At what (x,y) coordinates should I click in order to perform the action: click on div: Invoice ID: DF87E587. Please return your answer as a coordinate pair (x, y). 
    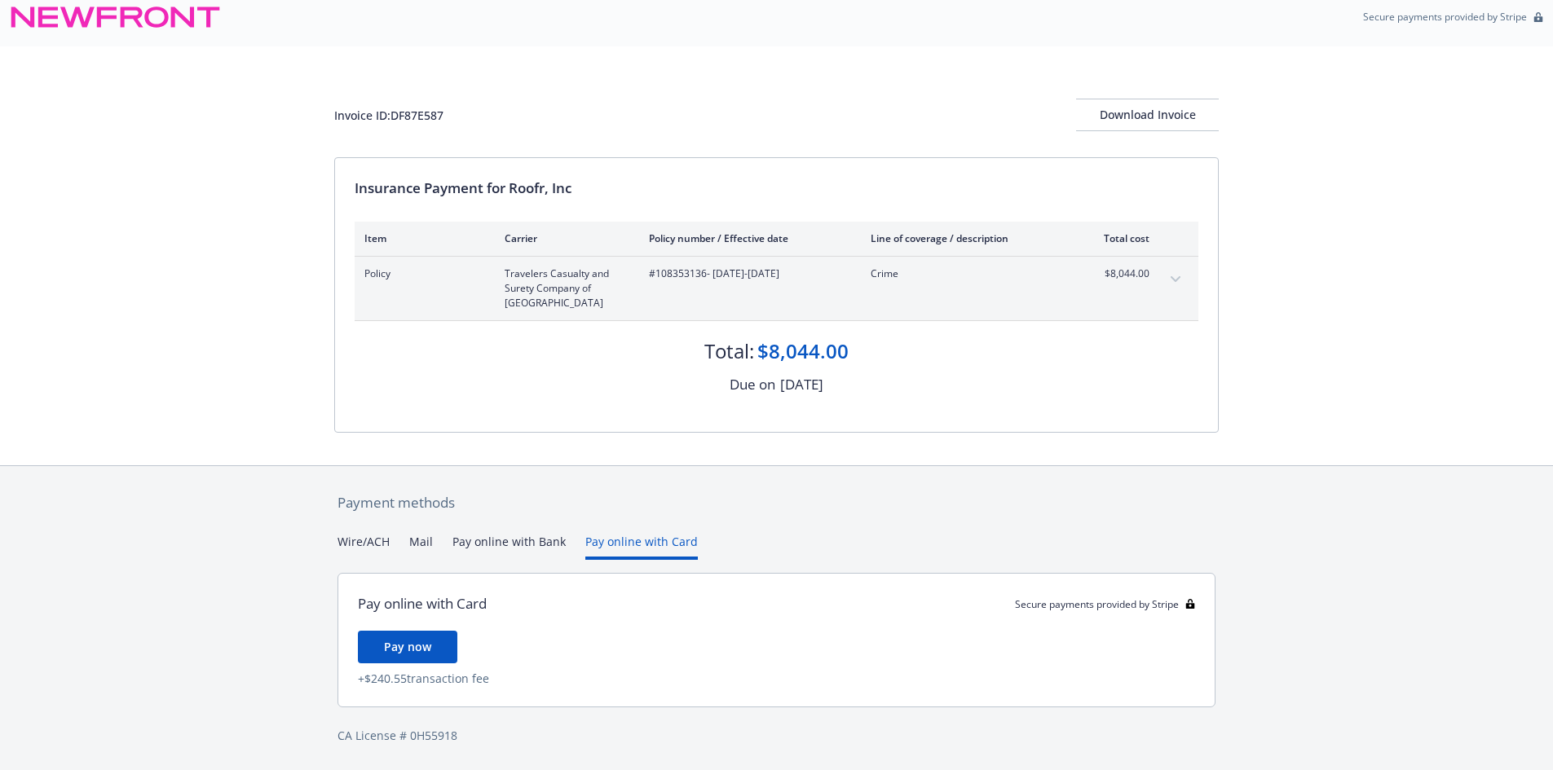
    Looking at the image, I should click on (389, 115).